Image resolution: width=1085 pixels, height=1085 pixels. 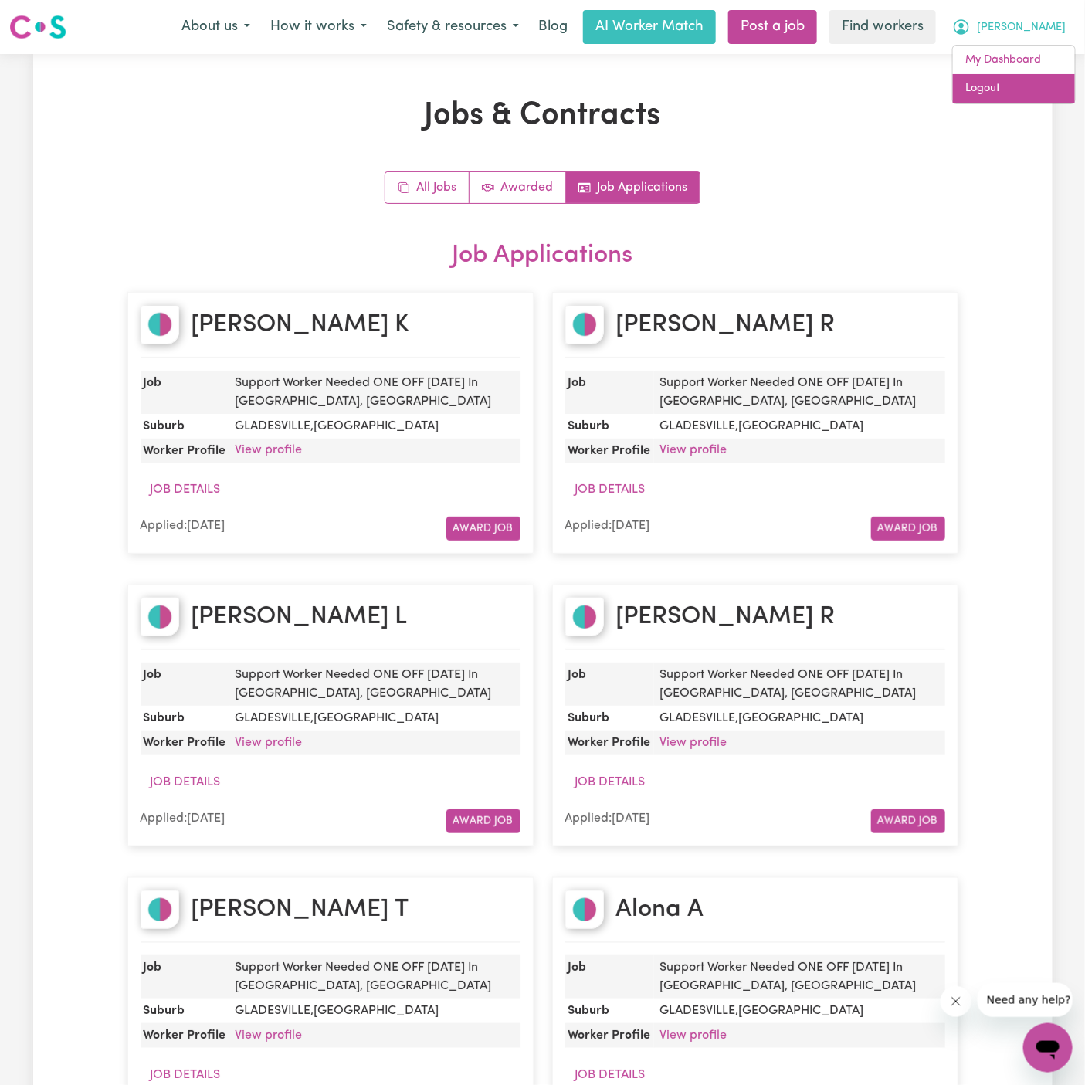 I want to click on a: Blog, so click(x=553, y=27).